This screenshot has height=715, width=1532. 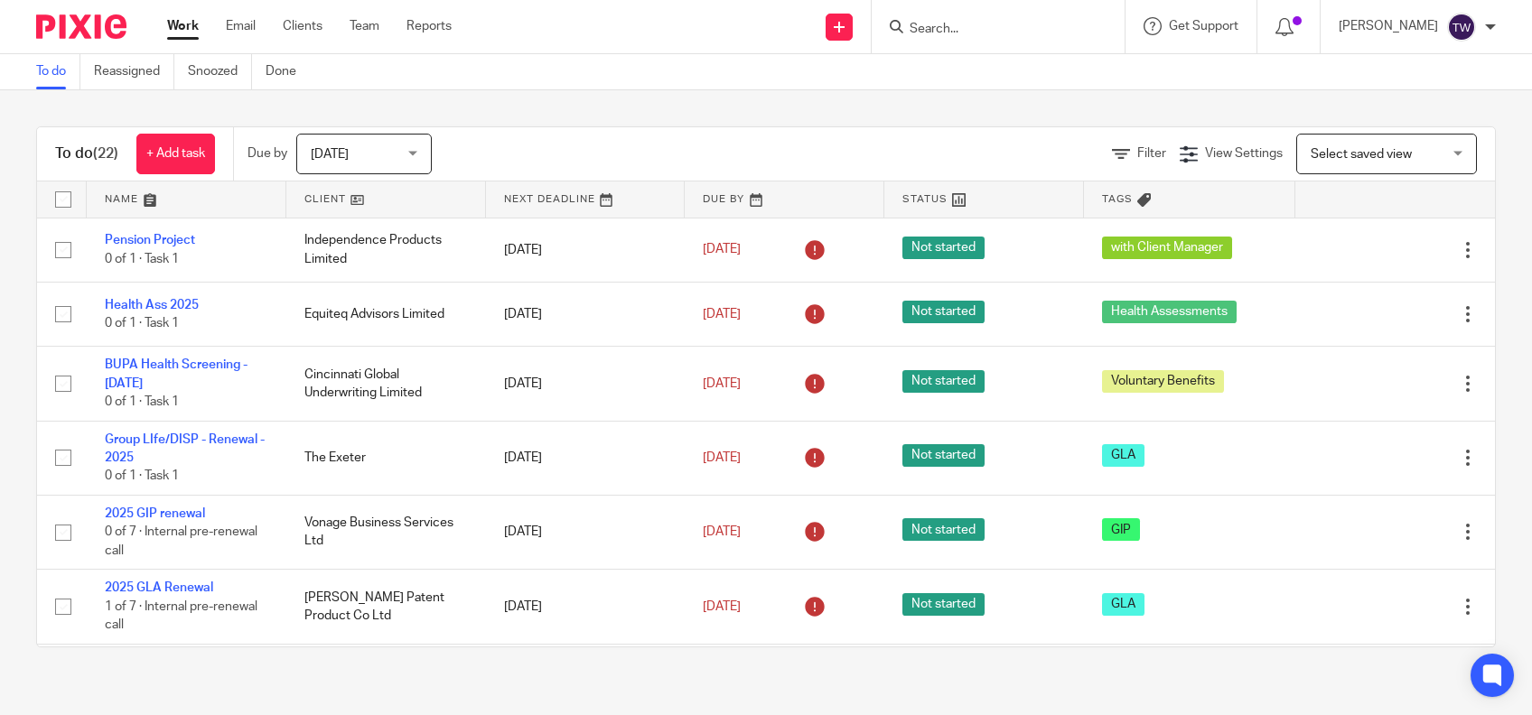 What do you see at coordinates (1462, 27) in the screenshot?
I see `img: svg%3E` at bounding box center [1462, 27].